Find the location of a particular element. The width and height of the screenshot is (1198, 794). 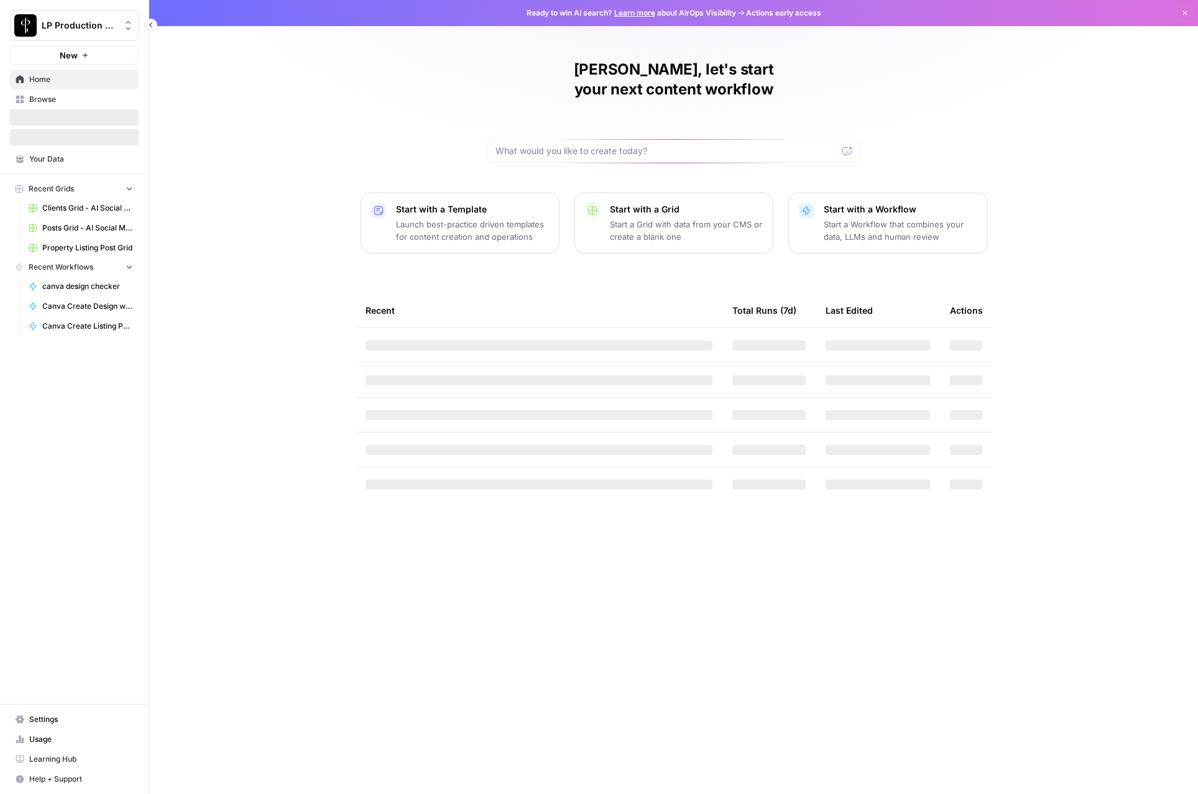

span: Learning Hub is located at coordinates (81, 760).